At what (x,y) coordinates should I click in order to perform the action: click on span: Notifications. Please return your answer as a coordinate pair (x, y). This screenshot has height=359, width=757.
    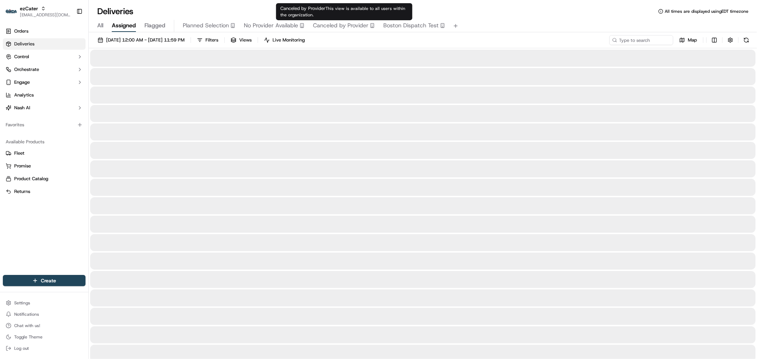
    Looking at the image, I should click on (27, 314).